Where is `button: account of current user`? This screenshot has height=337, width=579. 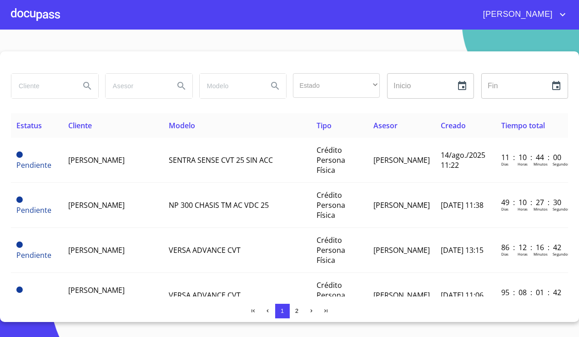 button: account of current user is located at coordinates (522, 15).